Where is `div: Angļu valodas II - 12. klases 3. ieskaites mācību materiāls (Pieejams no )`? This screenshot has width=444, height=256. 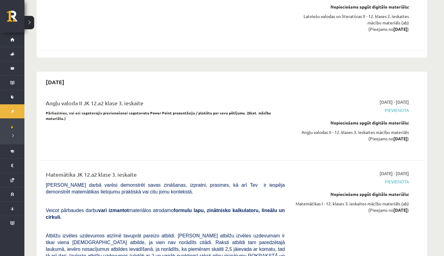 div: Angļu valodas II - 12. klases 3. ieskaites mācību materiāls (Pieejams no ) is located at coordinates (351, 136).